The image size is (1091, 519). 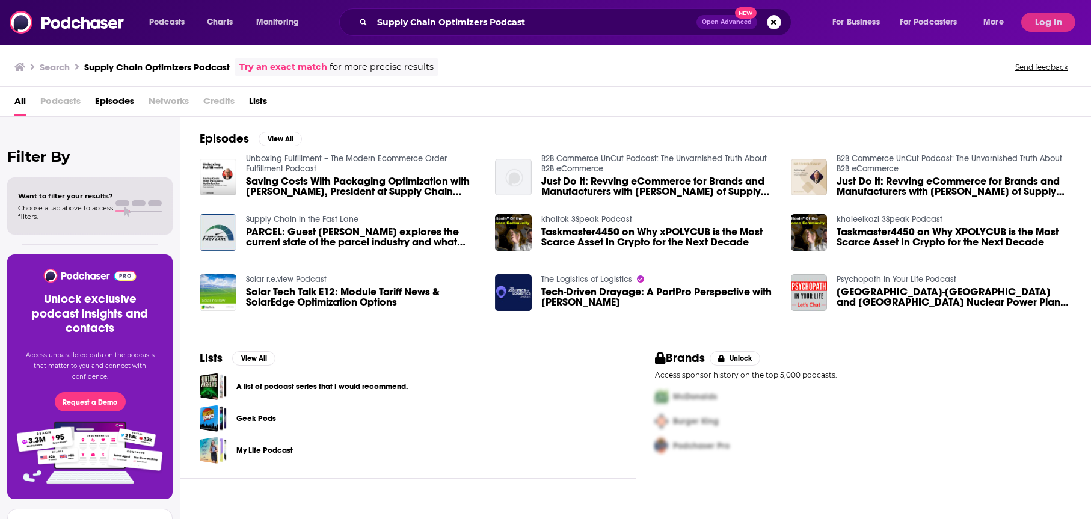 What do you see at coordinates (661, 446) in the screenshot?
I see `img: Third Pro Logo` at bounding box center [661, 446].